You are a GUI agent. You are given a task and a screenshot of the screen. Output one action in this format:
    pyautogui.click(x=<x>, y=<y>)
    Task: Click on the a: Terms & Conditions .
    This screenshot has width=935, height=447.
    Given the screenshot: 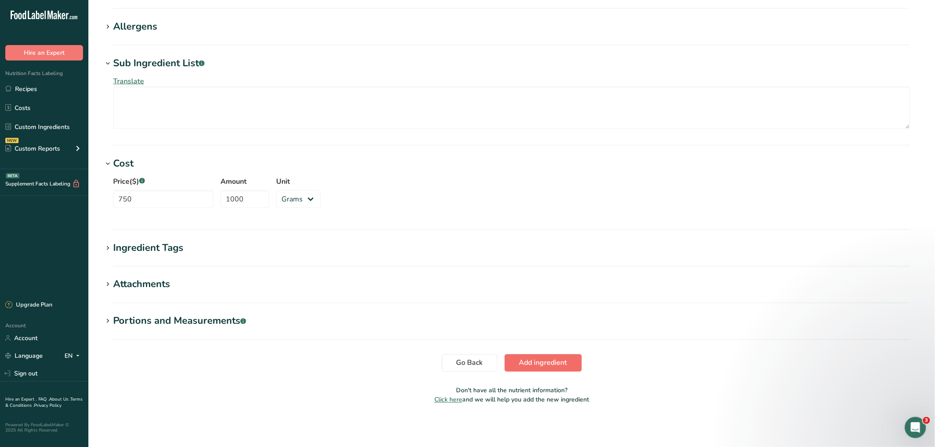 What is the action you would take?
    pyautogui.click(x=44, y=403)
    